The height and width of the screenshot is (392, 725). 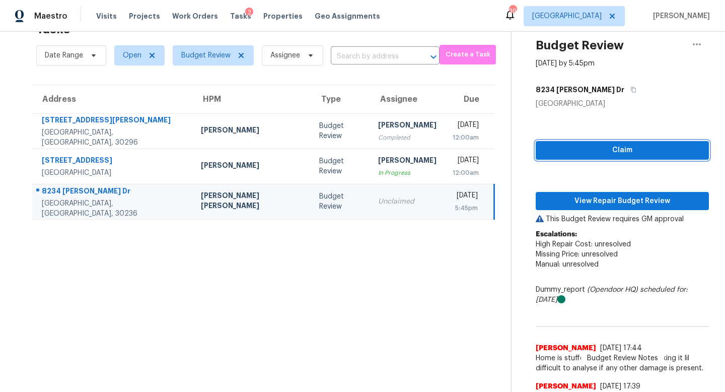 What do you see at coordinates (407, 137) in the screenshot?
I see `div: Completed` at bounding box center [407, 137].